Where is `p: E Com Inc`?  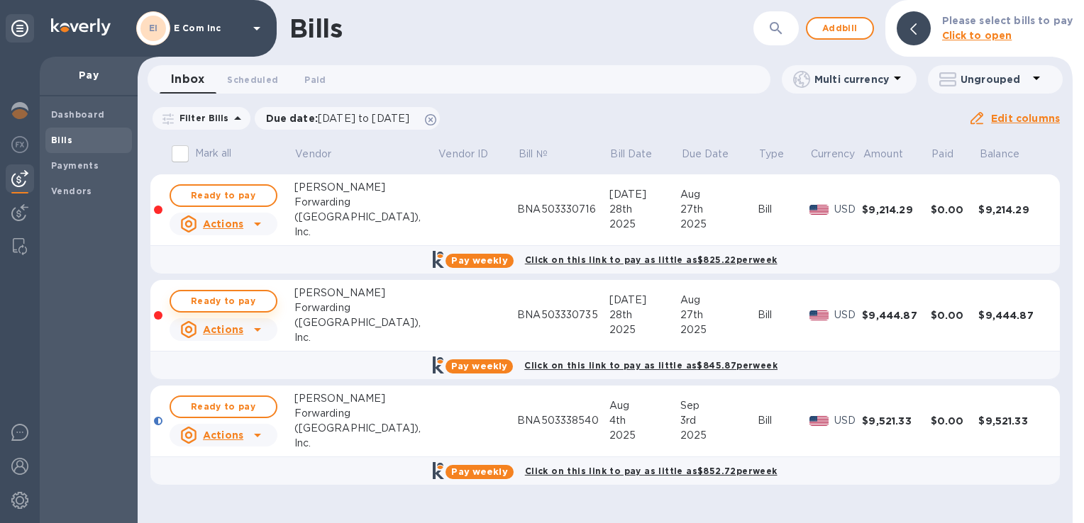
p: E Com Inc is located at coordinates (209, 28).